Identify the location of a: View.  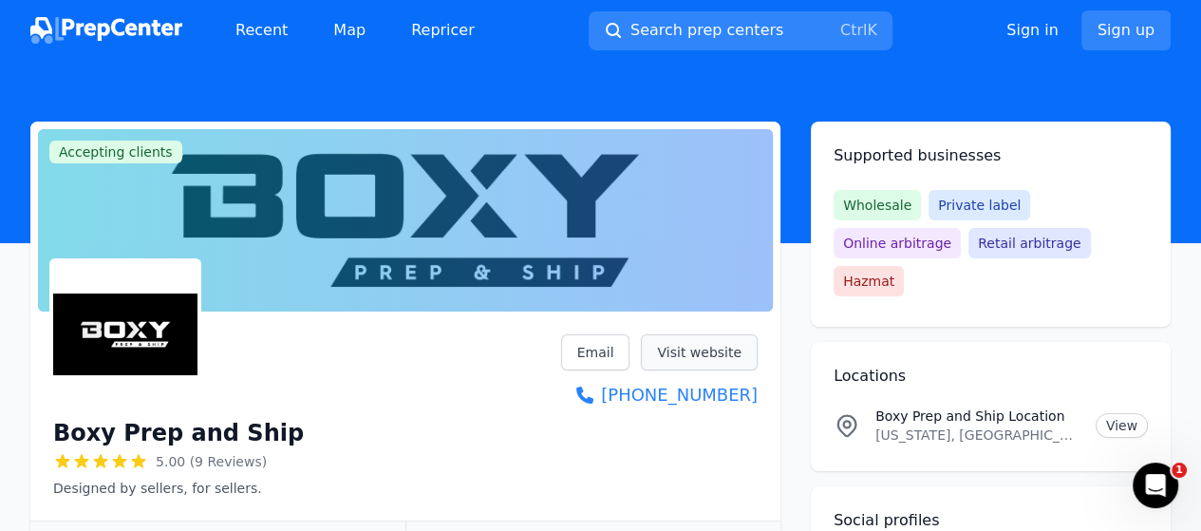
(1121, 425).